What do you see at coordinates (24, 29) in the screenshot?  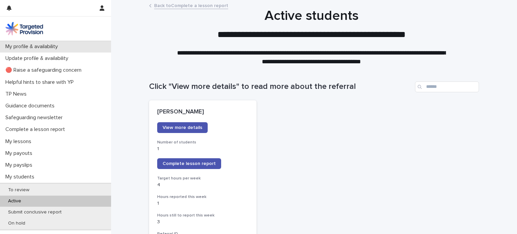 I see `img: M5nRWzHhSzIhMunXDL62` at bounding box center [24, 29].